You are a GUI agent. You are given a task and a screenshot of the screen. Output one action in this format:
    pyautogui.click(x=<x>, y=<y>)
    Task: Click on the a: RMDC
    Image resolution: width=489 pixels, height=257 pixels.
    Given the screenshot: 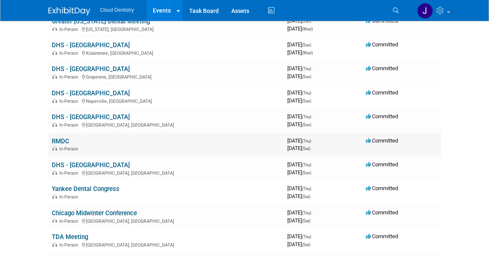 What is the action you would take?
    pyautogui.click(x=61, y=141)
    